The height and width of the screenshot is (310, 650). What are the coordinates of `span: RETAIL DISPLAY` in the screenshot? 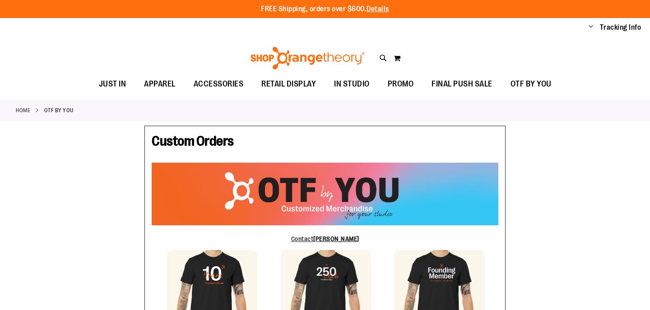 It's located at (288, 84).